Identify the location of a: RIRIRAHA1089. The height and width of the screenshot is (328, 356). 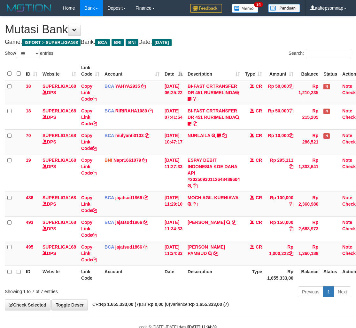
(131, 111).